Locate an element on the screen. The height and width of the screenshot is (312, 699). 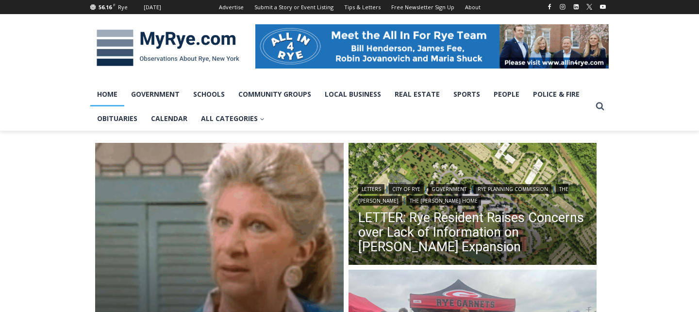
nav: Primary Navigation is located at coordinates (341, 106).